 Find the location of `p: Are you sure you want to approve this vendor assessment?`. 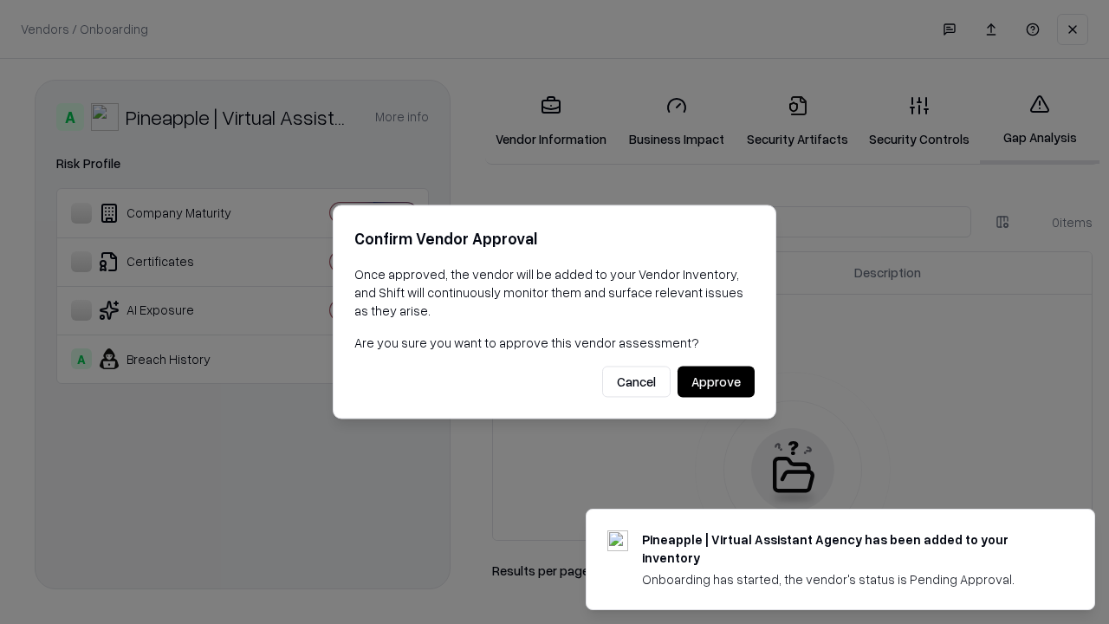

p: Are you sure you want to approve this vendor assessment? is located at coordinates (555, 342).